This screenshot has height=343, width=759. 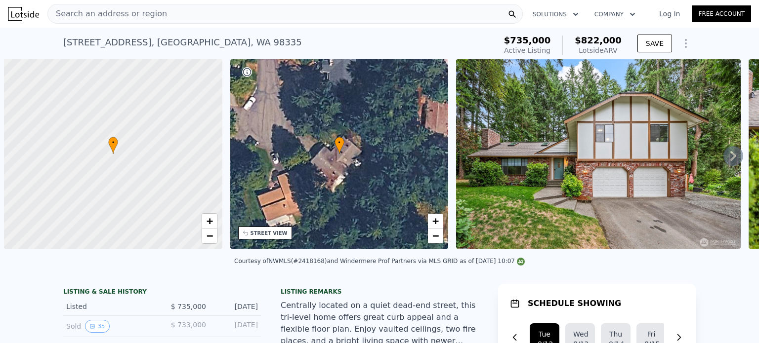 What do you see at coordinates (614, 14) in the screenshot?
I see `button: Company` at bounding box center [614, 14].